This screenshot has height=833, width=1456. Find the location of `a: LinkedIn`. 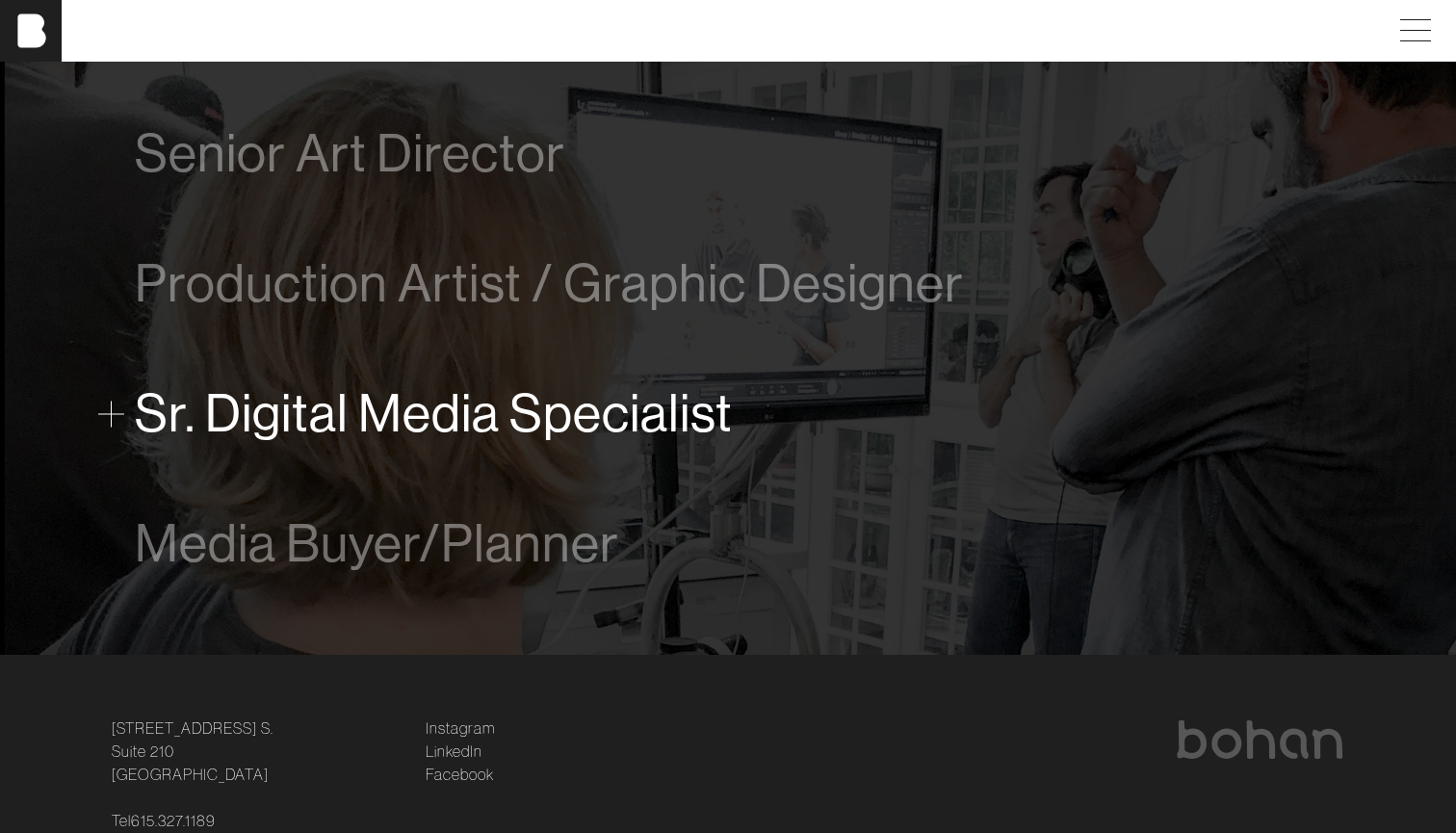

a: LinkedIn is located at coordinates (454, 751).